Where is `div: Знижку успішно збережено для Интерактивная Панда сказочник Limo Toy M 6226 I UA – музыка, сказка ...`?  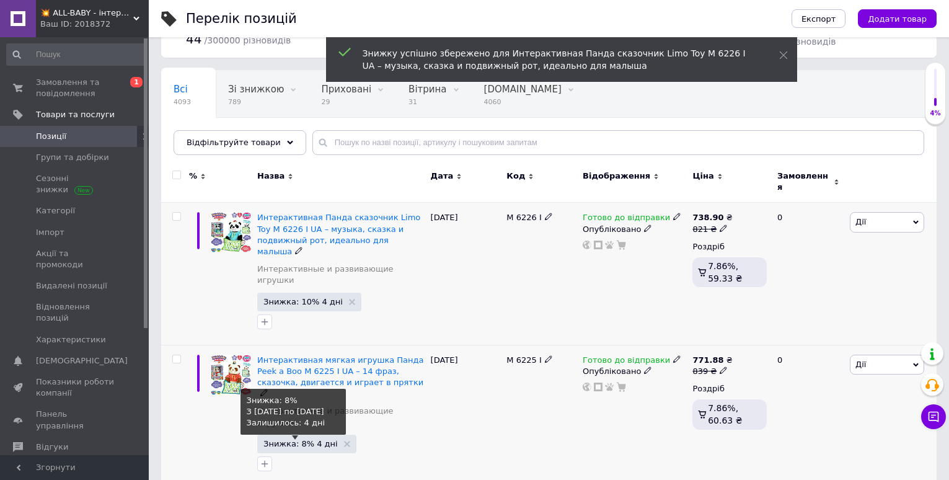 div: Знижку успішно збережено для Интерактивная Панда сказочник Limo Toy M 6226 I UA – музыка, сказка ... is located at coordinates (555, 59).